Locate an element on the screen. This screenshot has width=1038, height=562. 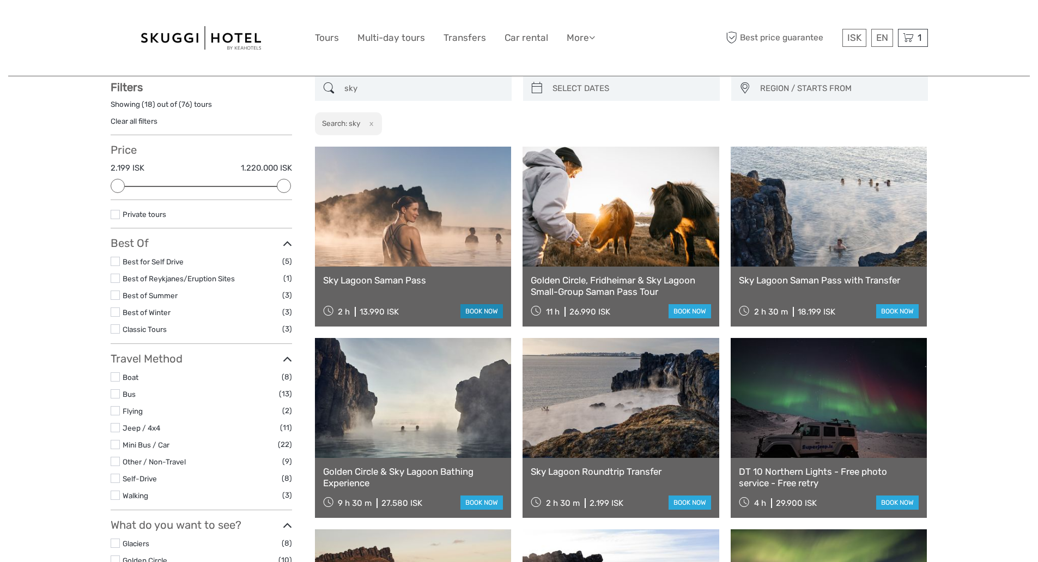
a: Bus is located at coordinates (129, 394).